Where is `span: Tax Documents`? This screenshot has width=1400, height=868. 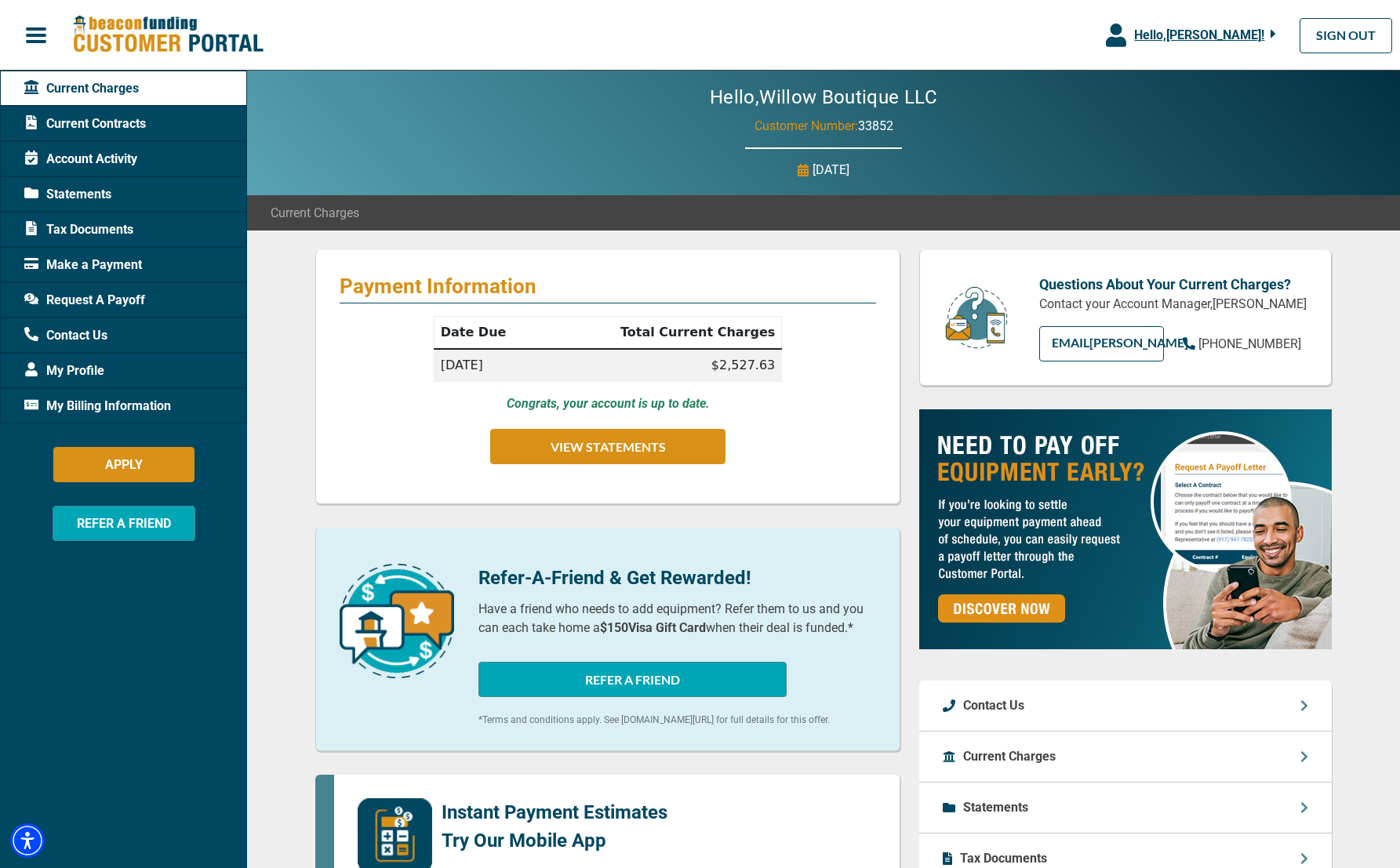
span: Tax Documents is located at coordinates (79, 230).